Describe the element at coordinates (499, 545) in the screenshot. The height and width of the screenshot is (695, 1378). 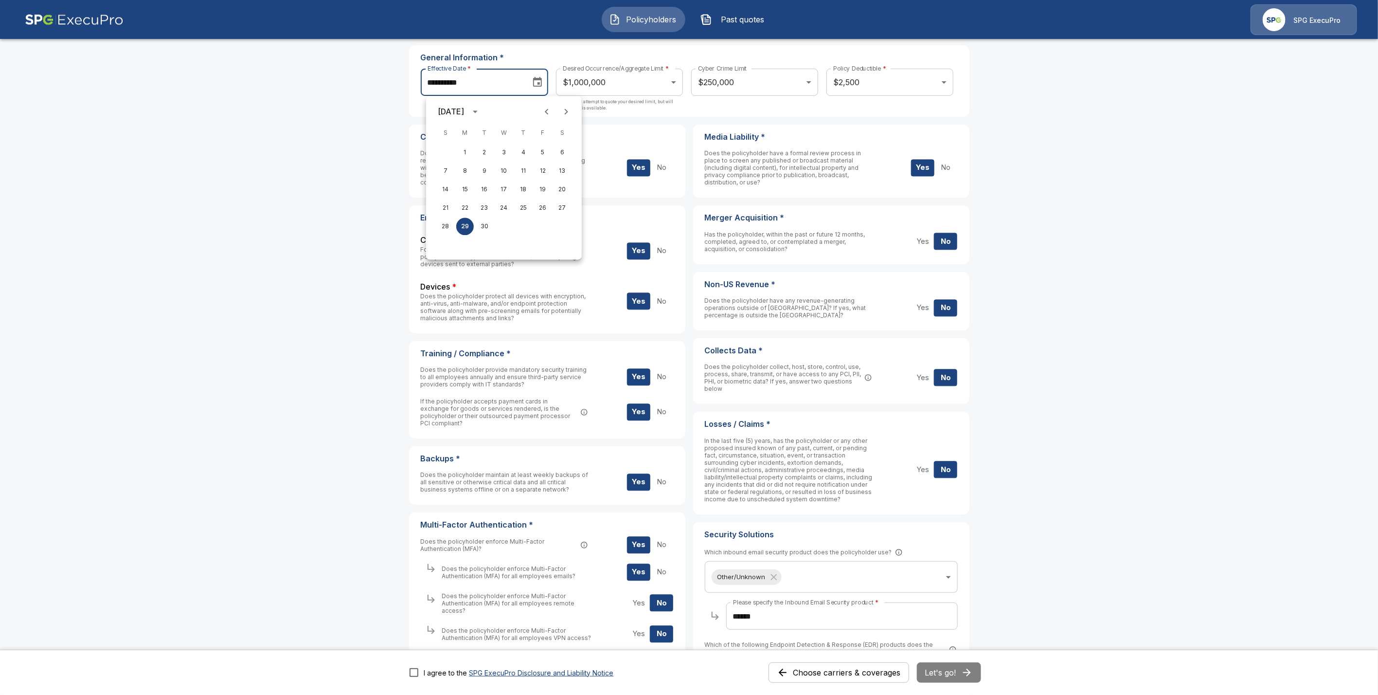
I see `span: Does the policyholder enforce Multi-Factor Authentication (MFA)?` at that location.